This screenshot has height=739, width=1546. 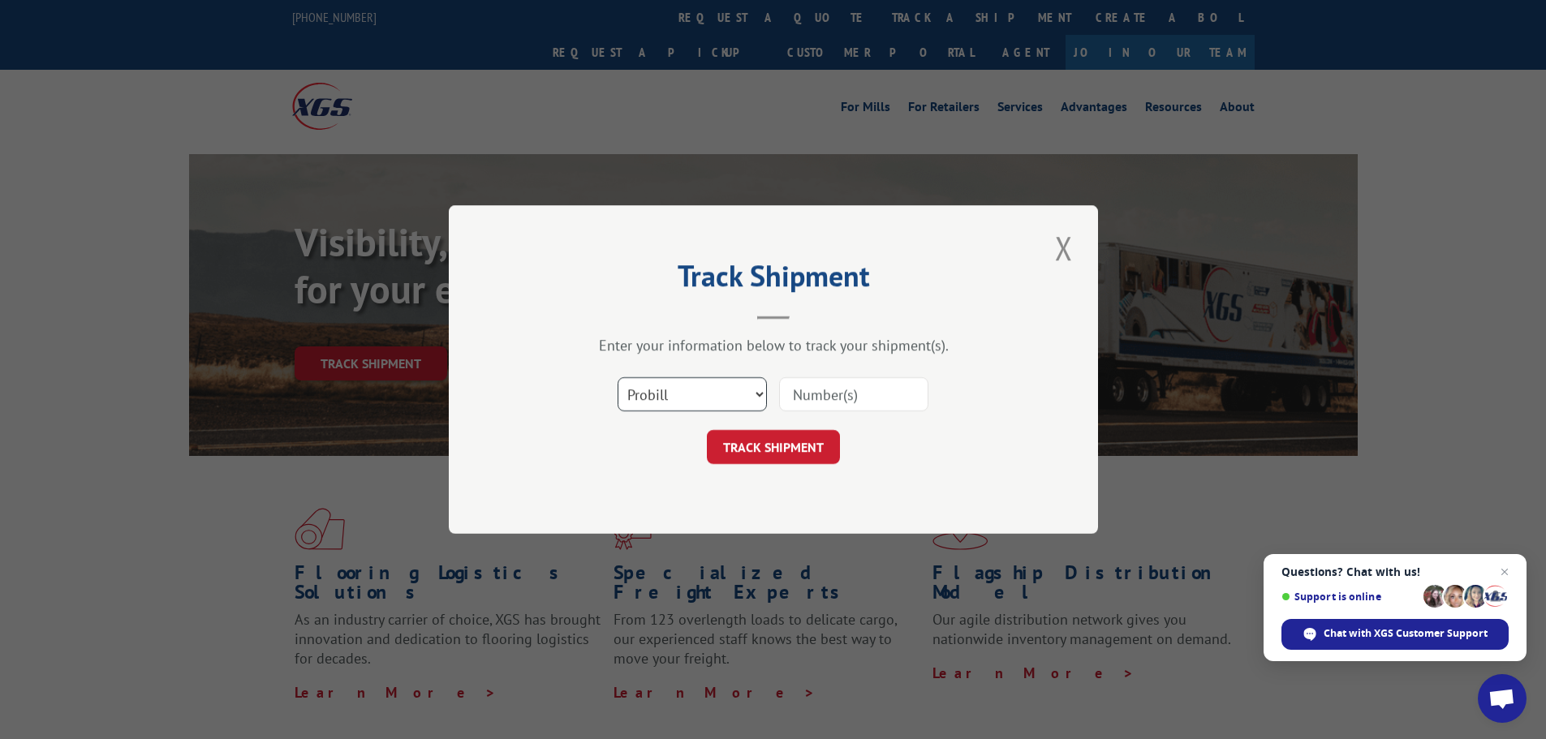 What do you see at coordinates (854, 394) in the screenshot?
I see `input: Number(s)` at bounding box center [854, 394].